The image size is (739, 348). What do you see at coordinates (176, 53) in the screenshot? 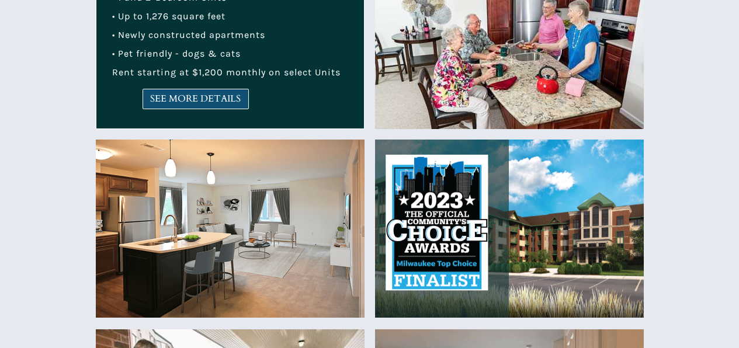
I see `span: • Pet friendly - dogs & cats` at bounding box center [176, 53].